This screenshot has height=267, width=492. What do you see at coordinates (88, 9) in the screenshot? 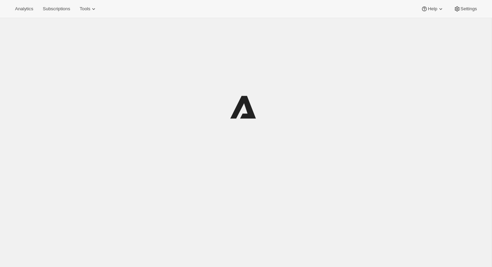
I see `button: Tools` at bounding box center [88, 9].